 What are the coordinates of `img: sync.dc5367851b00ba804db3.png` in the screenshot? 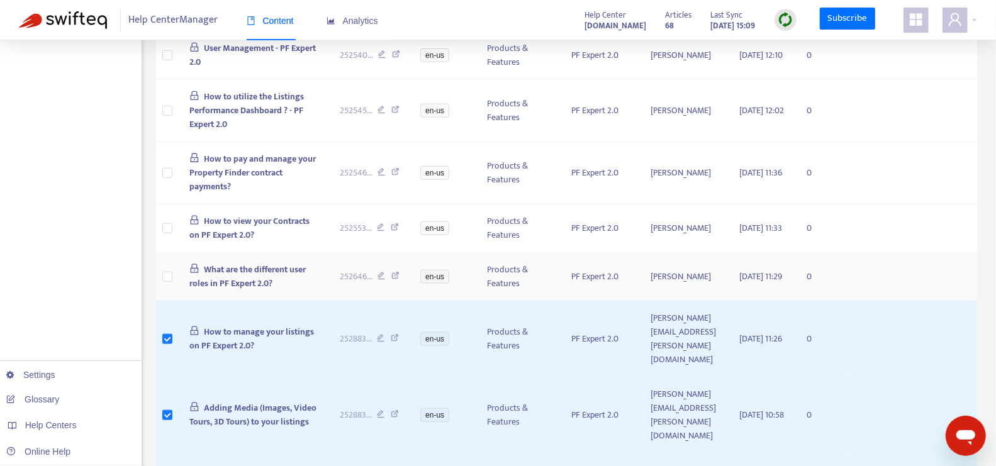 It's located at (785, 20).